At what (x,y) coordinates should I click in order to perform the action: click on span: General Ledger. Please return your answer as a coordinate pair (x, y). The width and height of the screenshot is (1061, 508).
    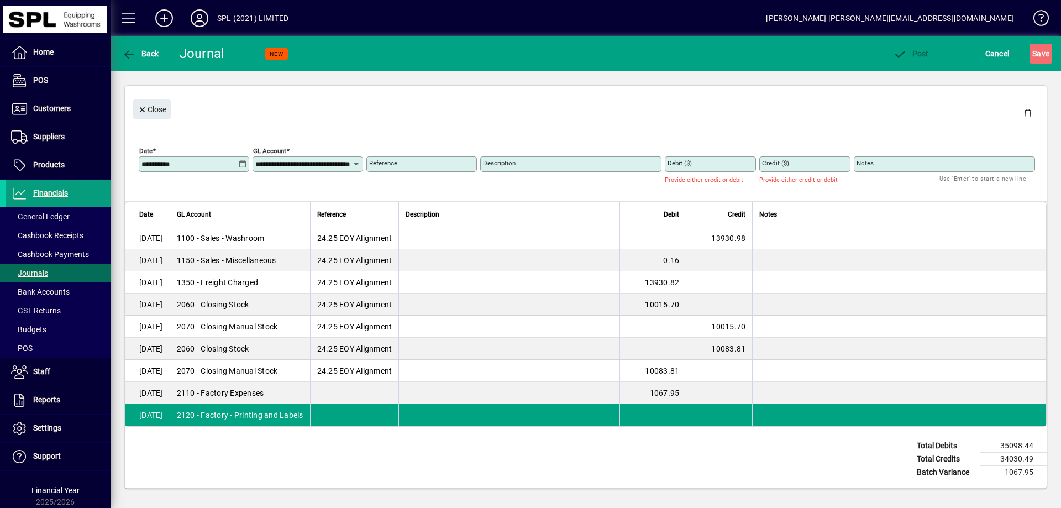
    Looking at the image, I should click on (40, 217).